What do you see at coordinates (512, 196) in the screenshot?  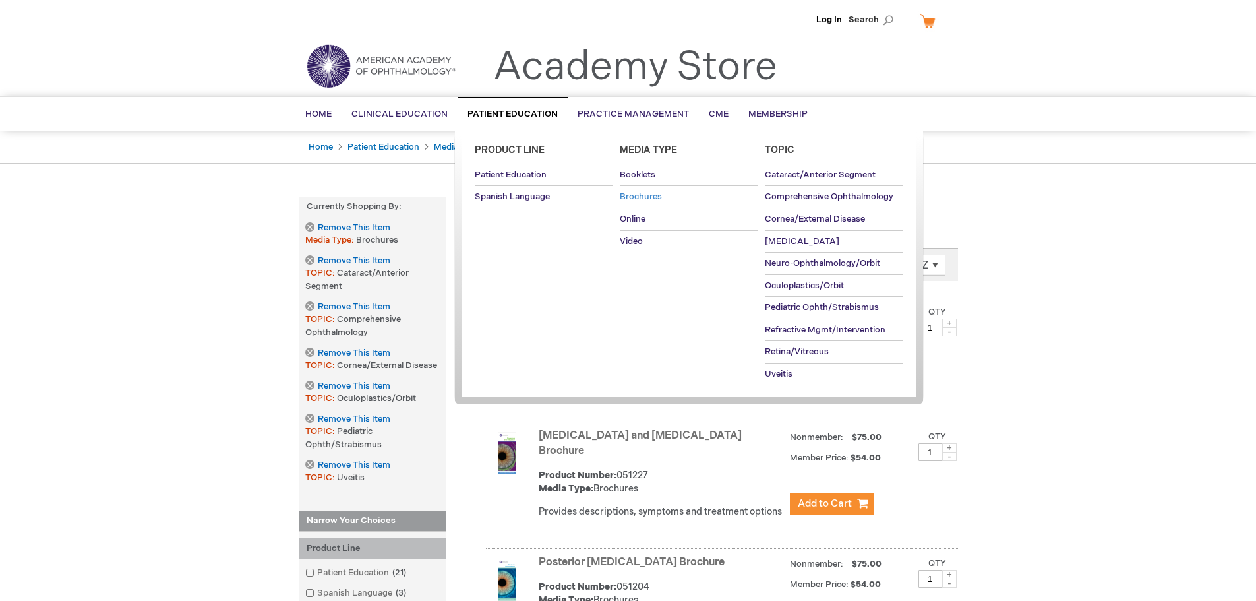 I see `span: Spanish Language` at bounding box center [512, 196].